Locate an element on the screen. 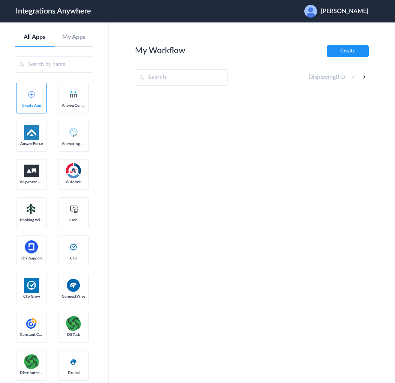 Image resolution: width=395 pixels, height=383 pixels. span: DS Task is located at coordinates (73, 335).